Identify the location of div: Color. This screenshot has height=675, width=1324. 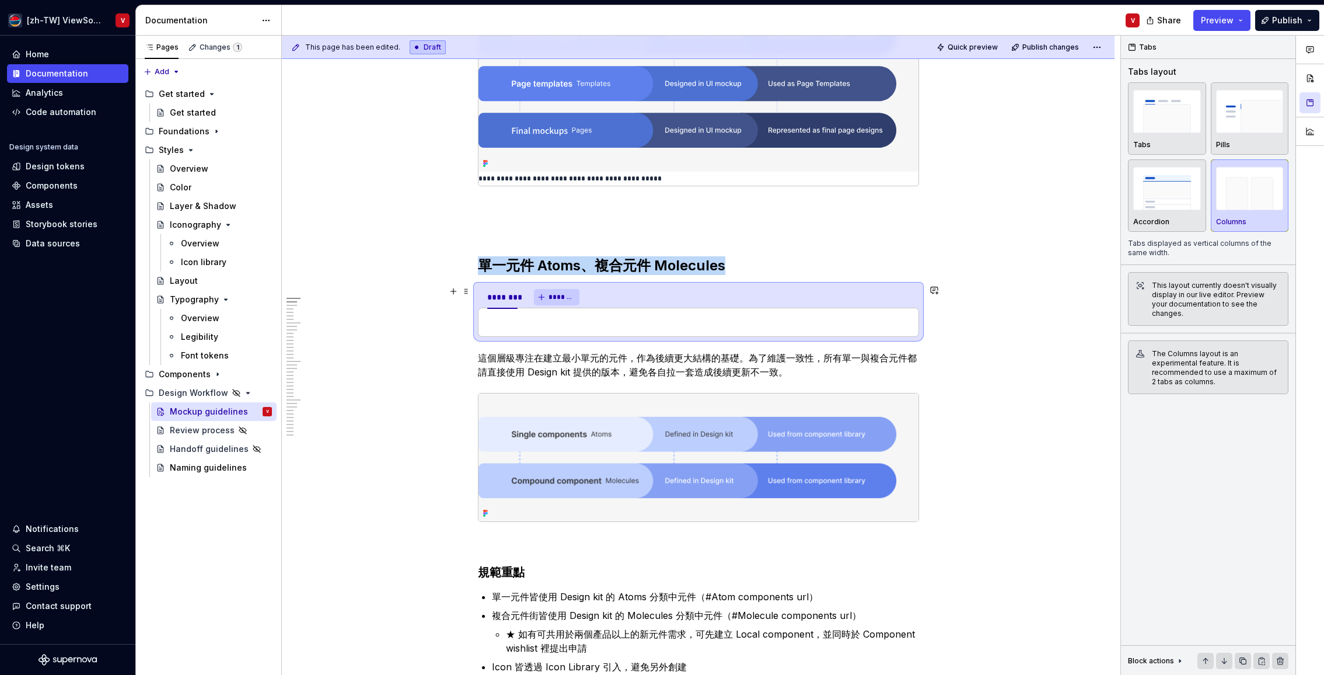
(180, 187).